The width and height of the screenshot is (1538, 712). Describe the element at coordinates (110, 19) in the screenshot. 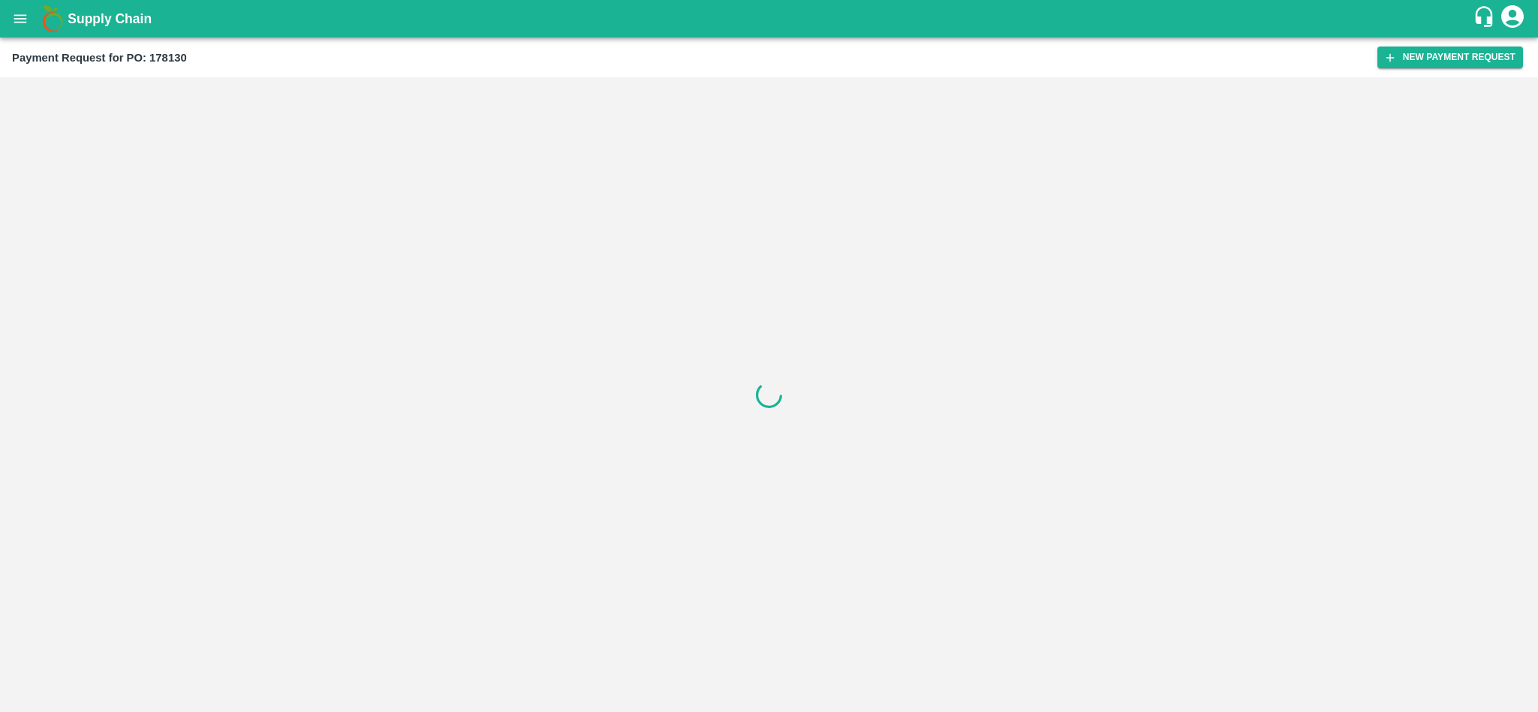

I see `b: Supply Chain` at that location.